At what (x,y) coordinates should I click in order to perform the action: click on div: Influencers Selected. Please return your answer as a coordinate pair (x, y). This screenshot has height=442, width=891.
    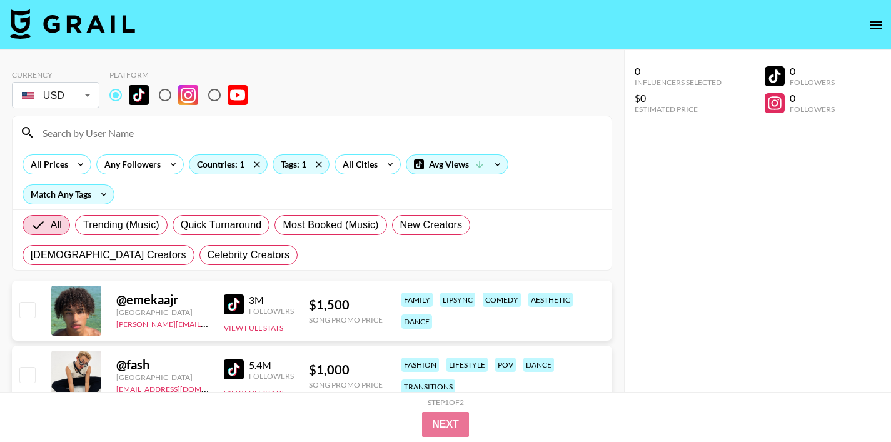
    Looking at the image, I should click on (678, 82).